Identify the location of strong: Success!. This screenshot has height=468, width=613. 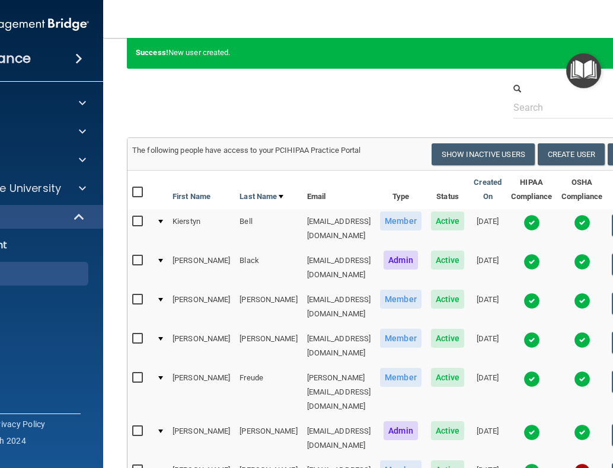
(152, 52).